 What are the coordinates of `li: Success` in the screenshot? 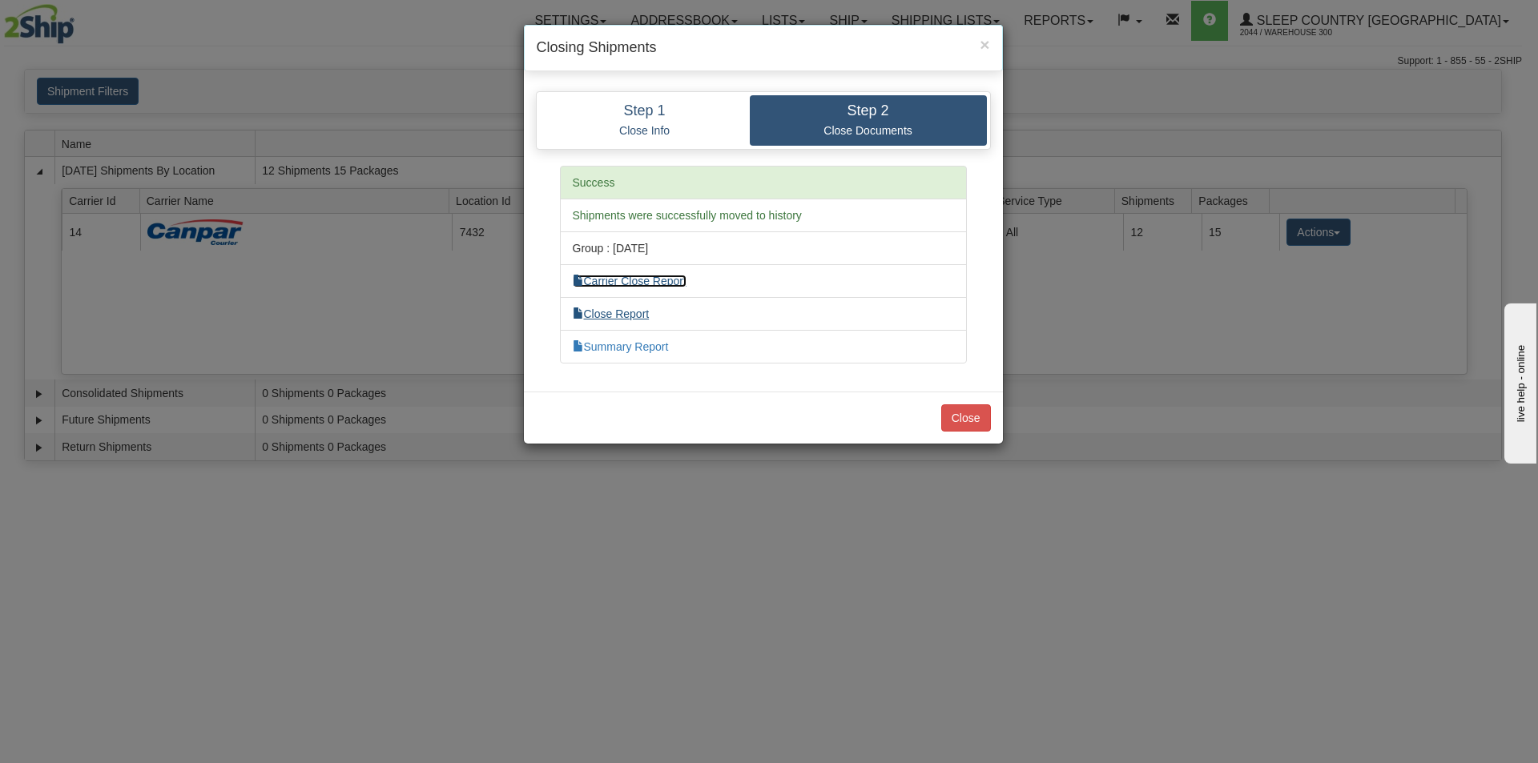 It's located at (763, 183).